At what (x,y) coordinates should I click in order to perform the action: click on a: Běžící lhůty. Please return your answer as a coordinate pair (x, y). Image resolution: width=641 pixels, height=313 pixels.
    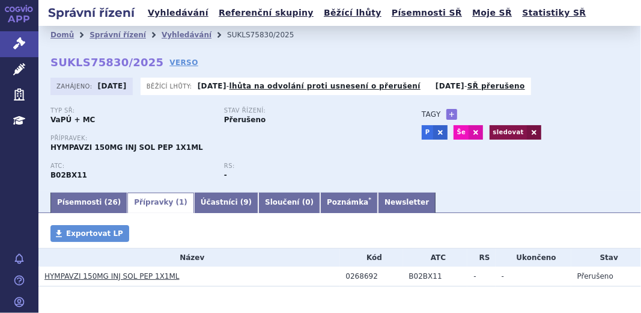
    Looking at the image, I should click on (353, 13).